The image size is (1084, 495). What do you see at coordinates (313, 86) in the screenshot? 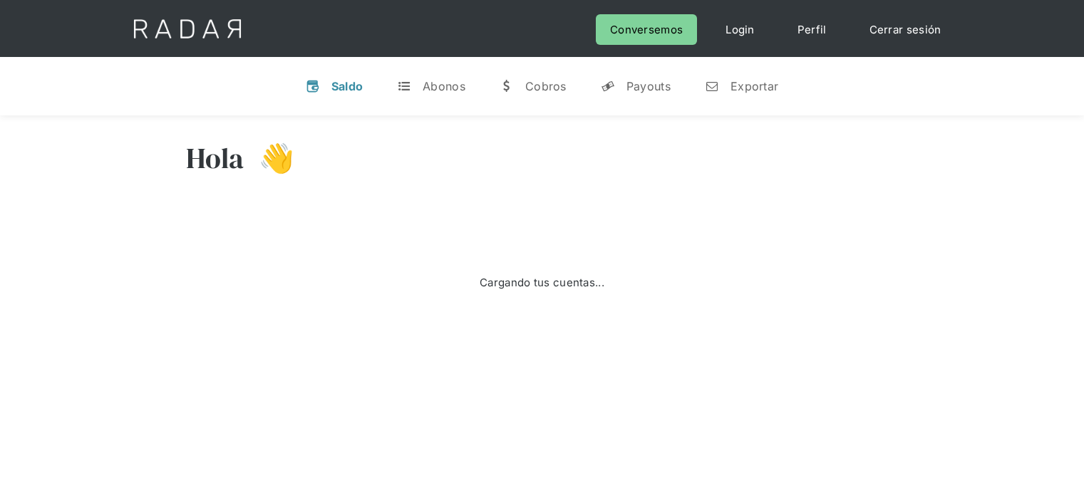
I see `div: v` at bounding box center [313, 86].